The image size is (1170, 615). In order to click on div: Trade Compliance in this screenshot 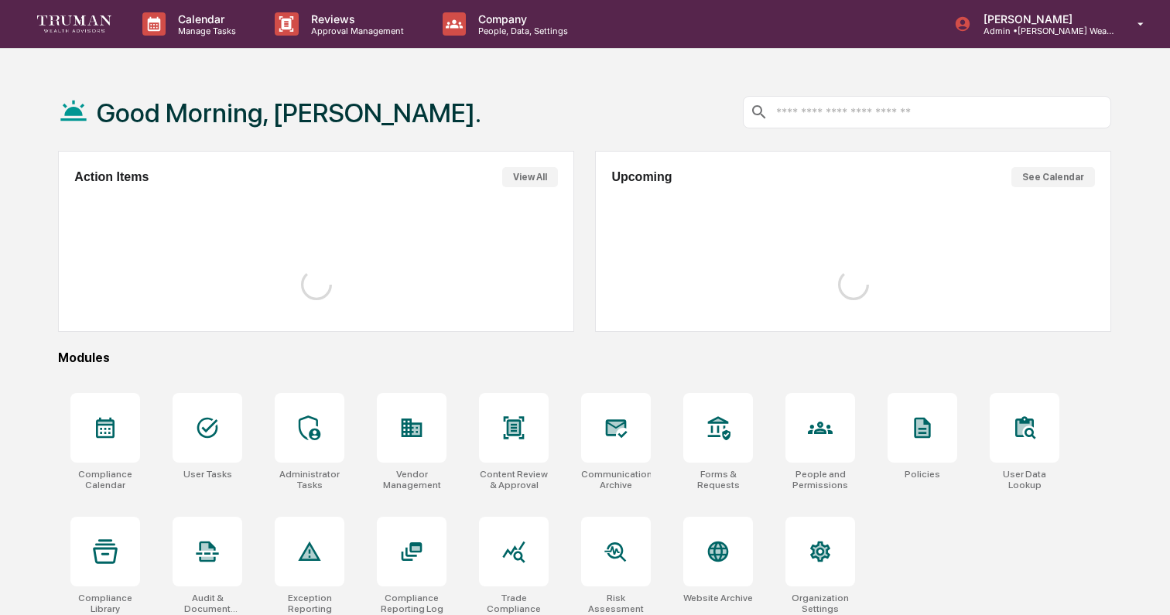, I will do `click(514, 603)`.